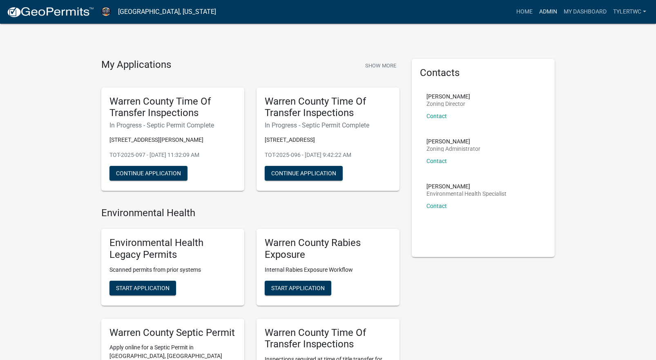 This screenshot has width=656, height=360. I want to click on a: Home, so click(525, 12).